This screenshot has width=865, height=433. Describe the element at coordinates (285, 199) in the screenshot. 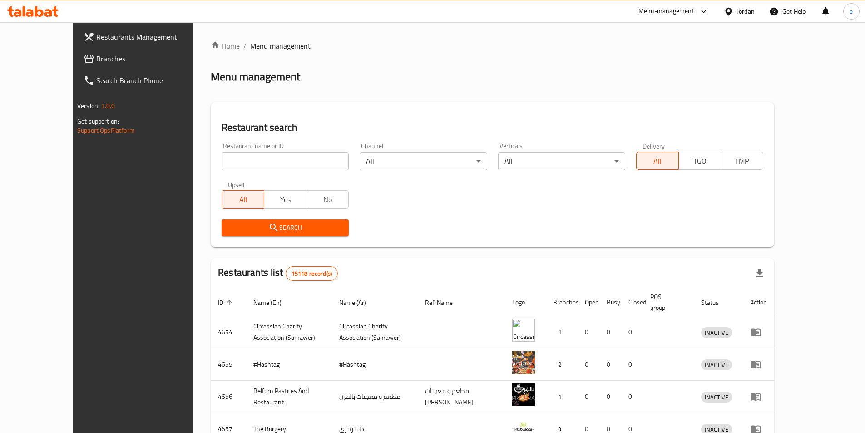

I see `span: Yes` at that location.